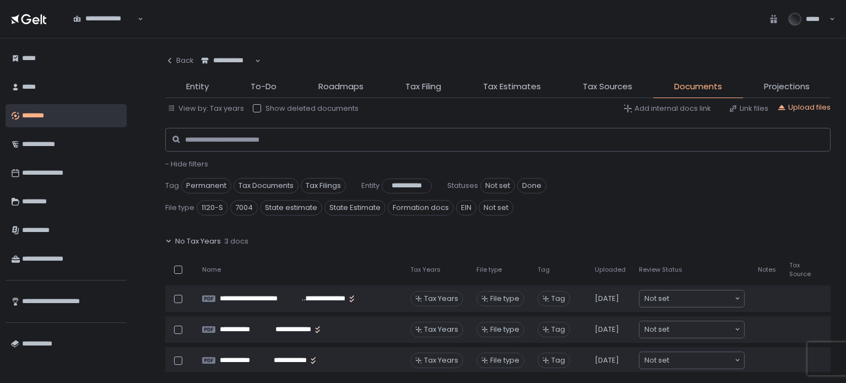 This screenshot has width=846, height=383. What do you see at coordinates (767, 269) in the screenshot?
I see `span: Notes` at bounding box center [767, 269].